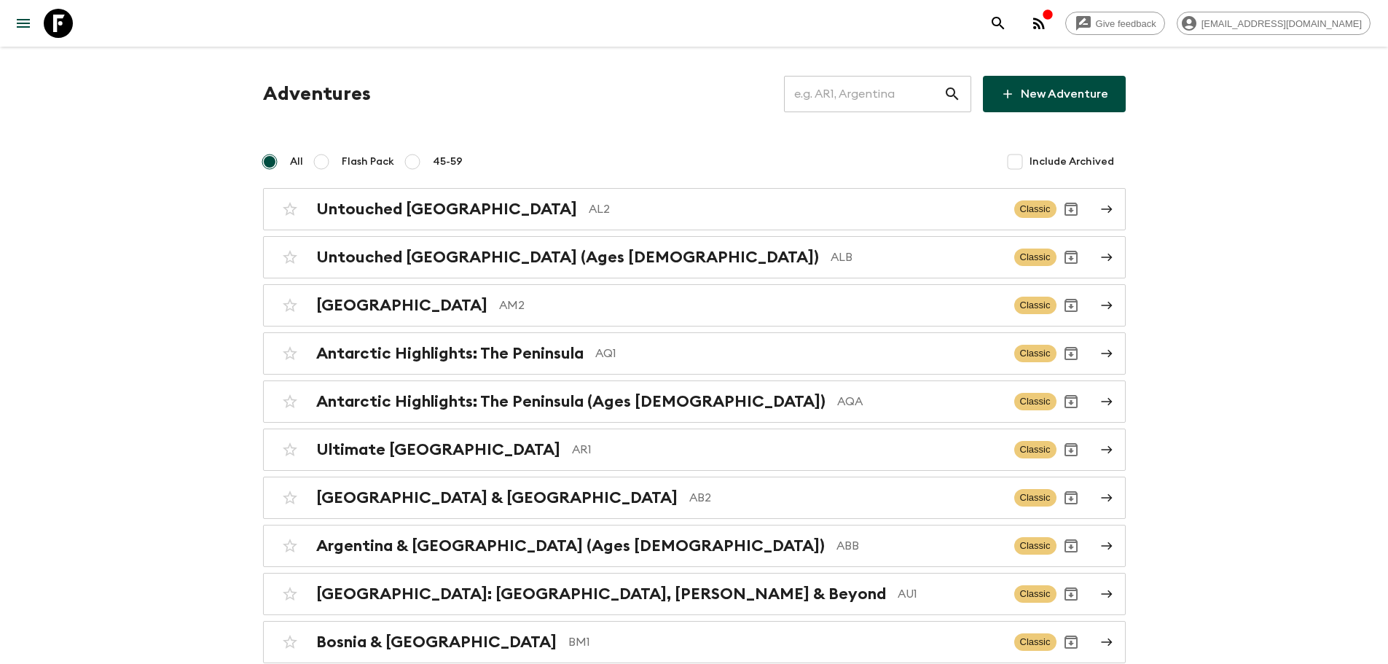 The width and height of the screenshot is (1388, 664). Describe the element at coordinates (950, 594) in the screenshot. I see `p: AU1` at that location.